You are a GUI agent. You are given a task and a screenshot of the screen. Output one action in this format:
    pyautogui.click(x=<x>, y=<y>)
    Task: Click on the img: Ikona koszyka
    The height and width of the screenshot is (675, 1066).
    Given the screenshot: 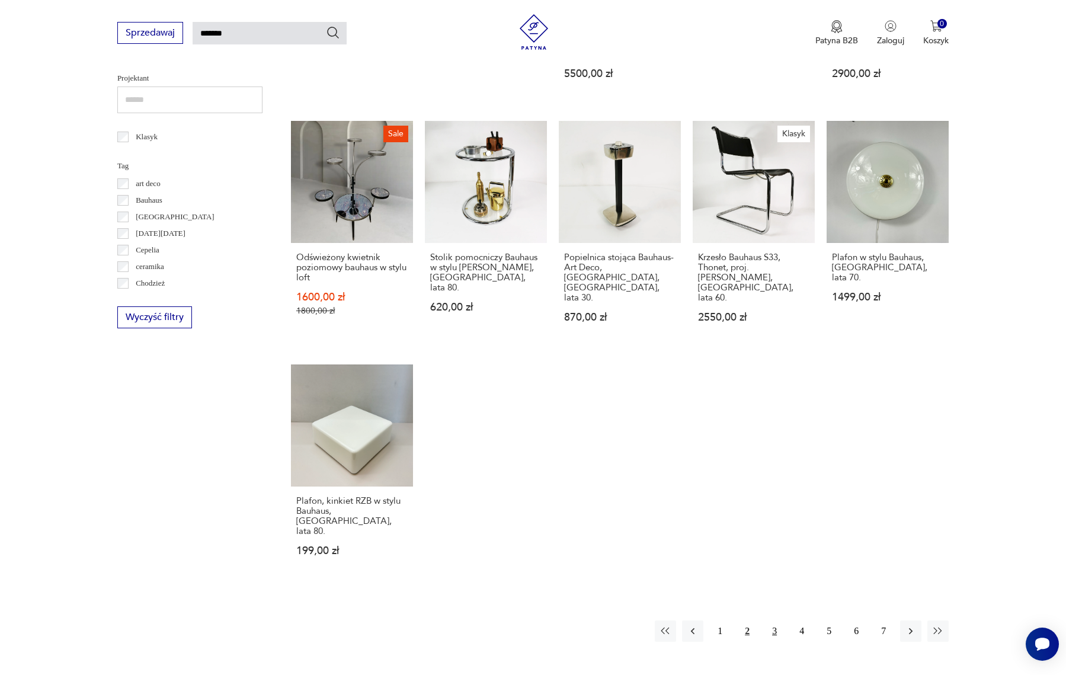 What is the action you would take?
    pyautogui.click(x=936, y=26)
    